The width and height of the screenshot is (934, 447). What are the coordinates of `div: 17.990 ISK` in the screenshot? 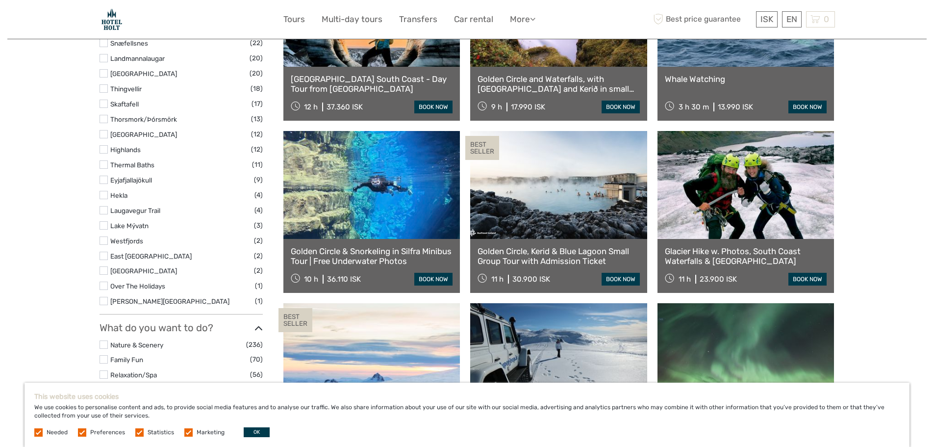 It's located at (528, 107).